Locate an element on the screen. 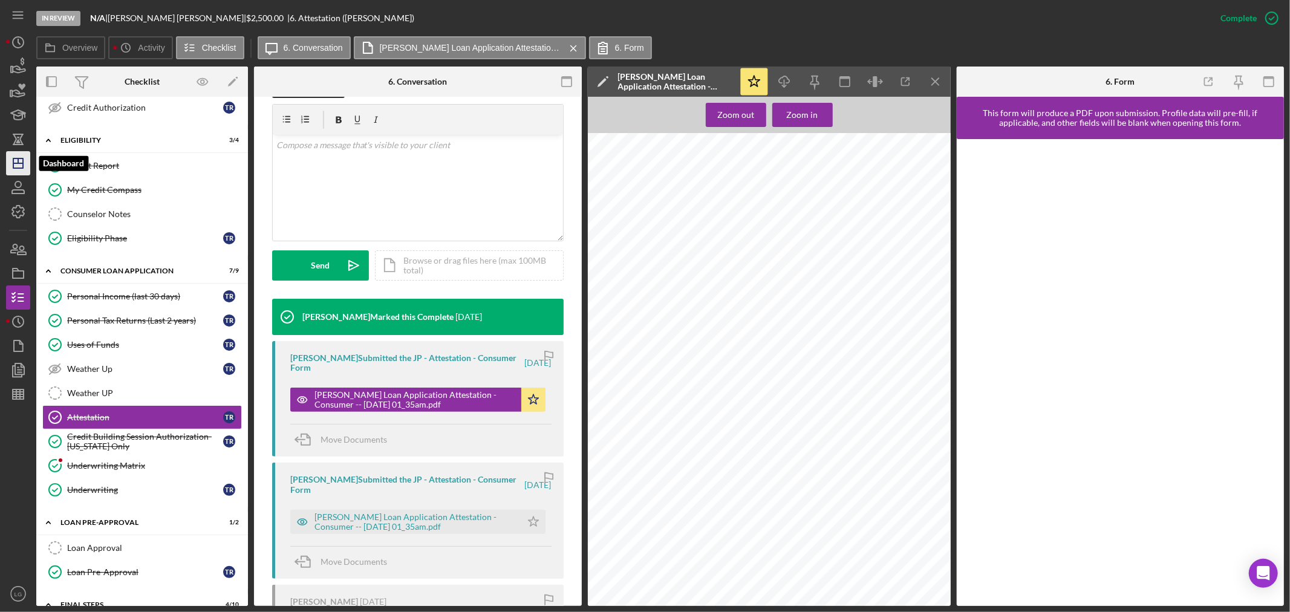 Image resolution: width=1290 pixels, height=612 pixels. div: Eligibility is located at coordinates (134, 140).